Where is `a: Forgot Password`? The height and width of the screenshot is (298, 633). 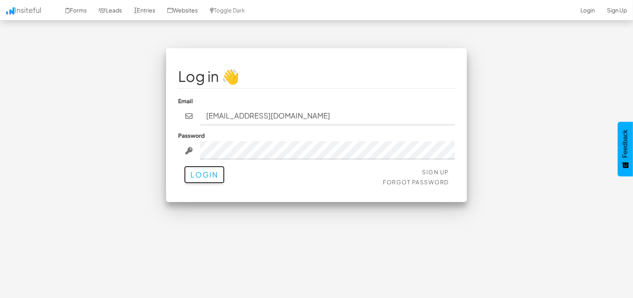 a: Forgot Password is located at coordinates (416, 182).